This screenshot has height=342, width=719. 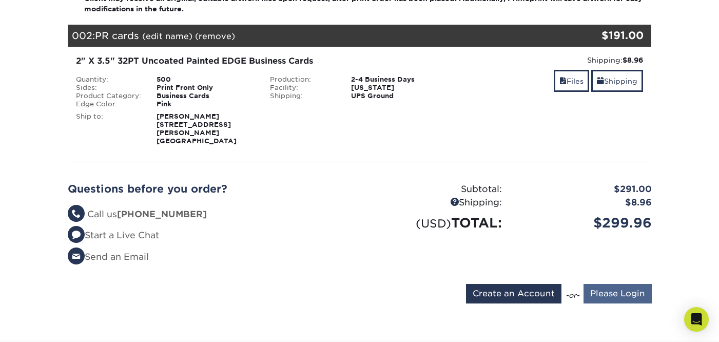 What do you see at coordinates (262, 61) in the screenshot?
I see `div: 2" X 3.5" 32PT Uncoated Painted EDGE Business Cards` at bounding box center [262, 61].